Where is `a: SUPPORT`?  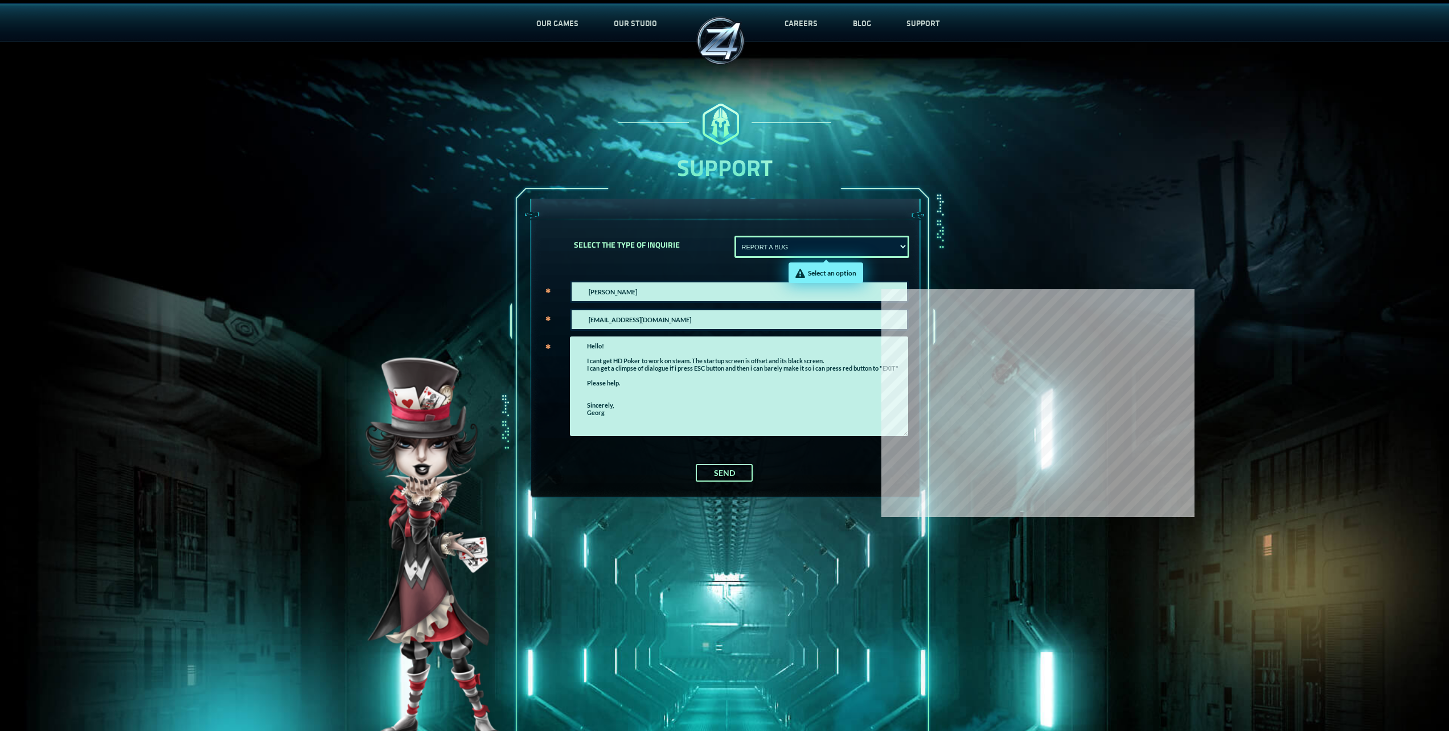 a: SUPPORT is located at coordinates (923, 23).